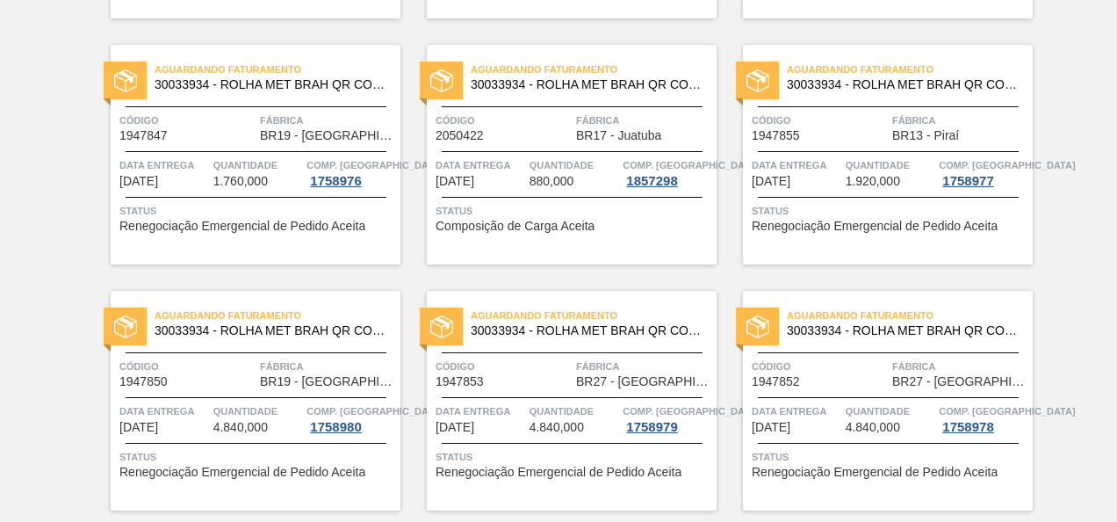 The image size is (1117, 522). Describe the element at coordinates (968, 181) in the screenshot. I see `div: 1758977` at that location.